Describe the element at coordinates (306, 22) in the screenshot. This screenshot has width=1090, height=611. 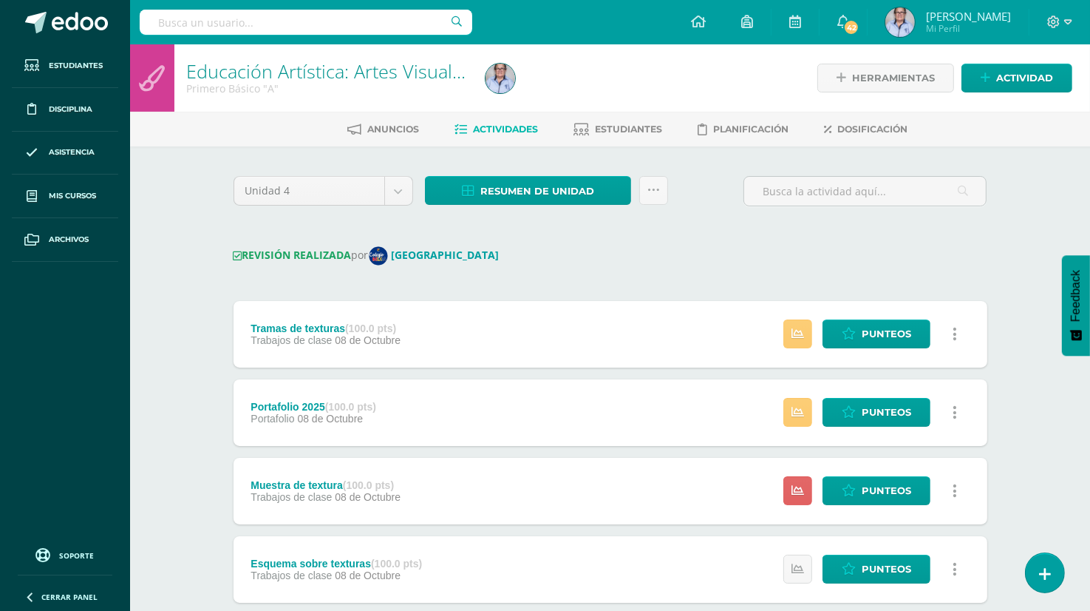
I see `input: Busca un usuario...` at that location.